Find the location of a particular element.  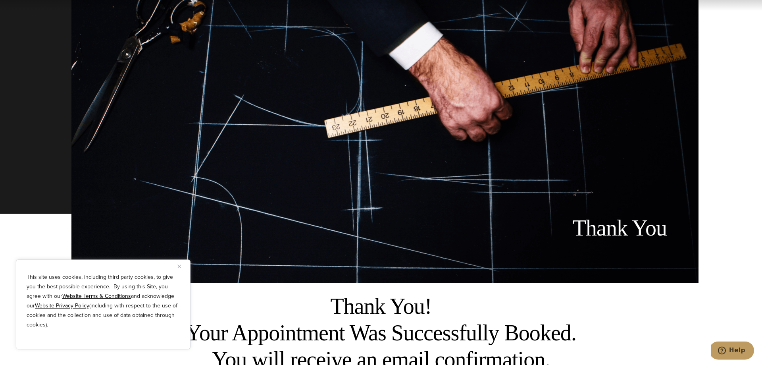

u: Website Privacy Policy is located at coordinates (62, 305).